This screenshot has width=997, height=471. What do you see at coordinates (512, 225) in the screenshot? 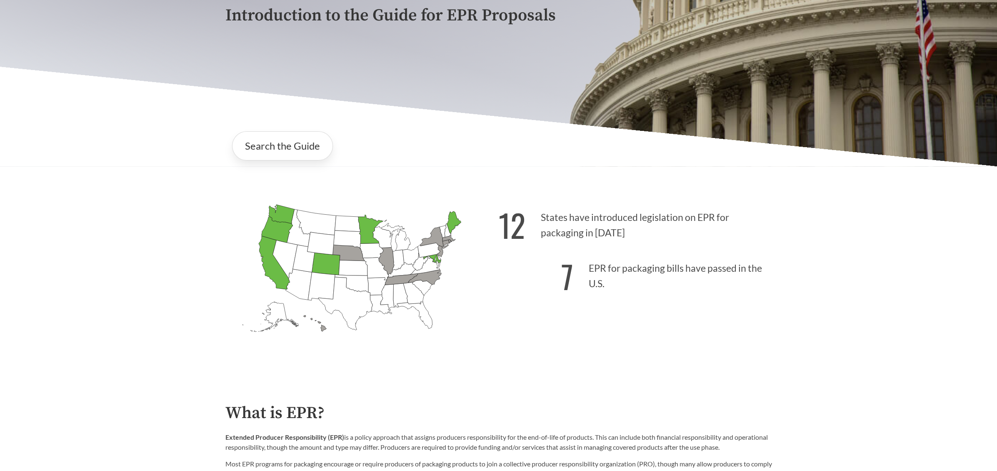
I see `strong: 12` at bounding box center [512, 225].